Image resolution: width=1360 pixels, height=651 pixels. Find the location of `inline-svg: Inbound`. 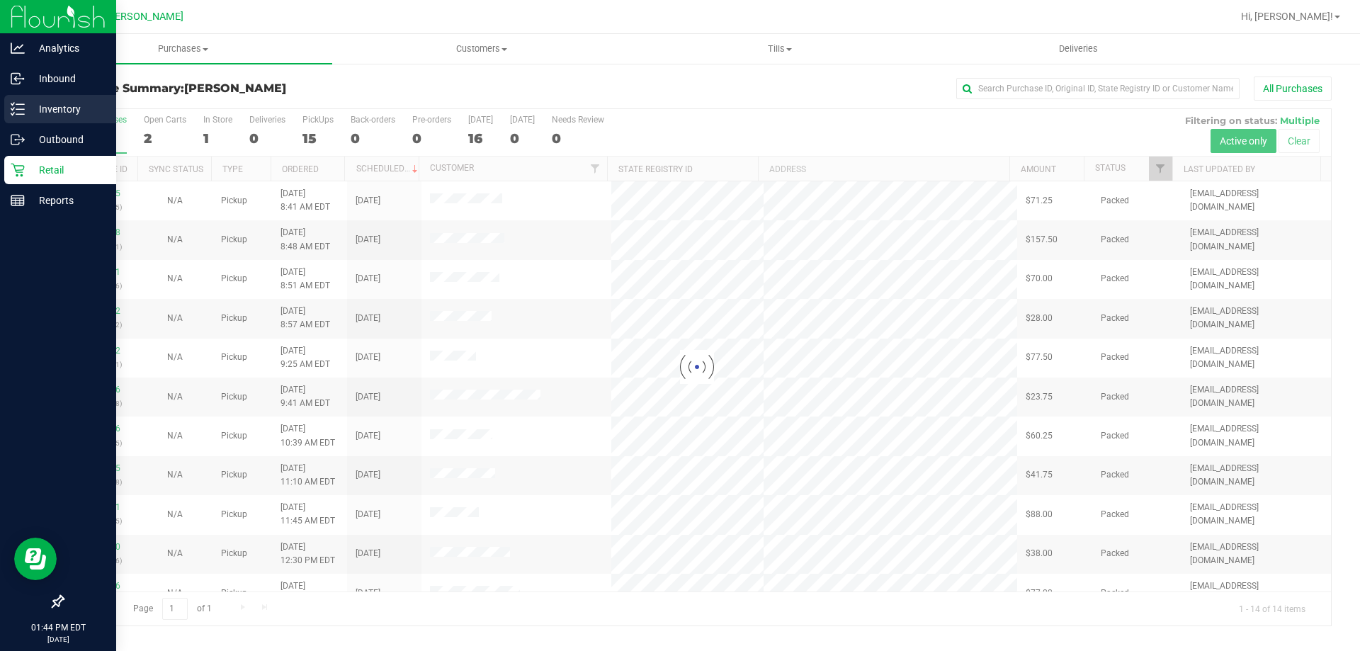

inline-svg: Inbound is located at coordinates (18, 79).